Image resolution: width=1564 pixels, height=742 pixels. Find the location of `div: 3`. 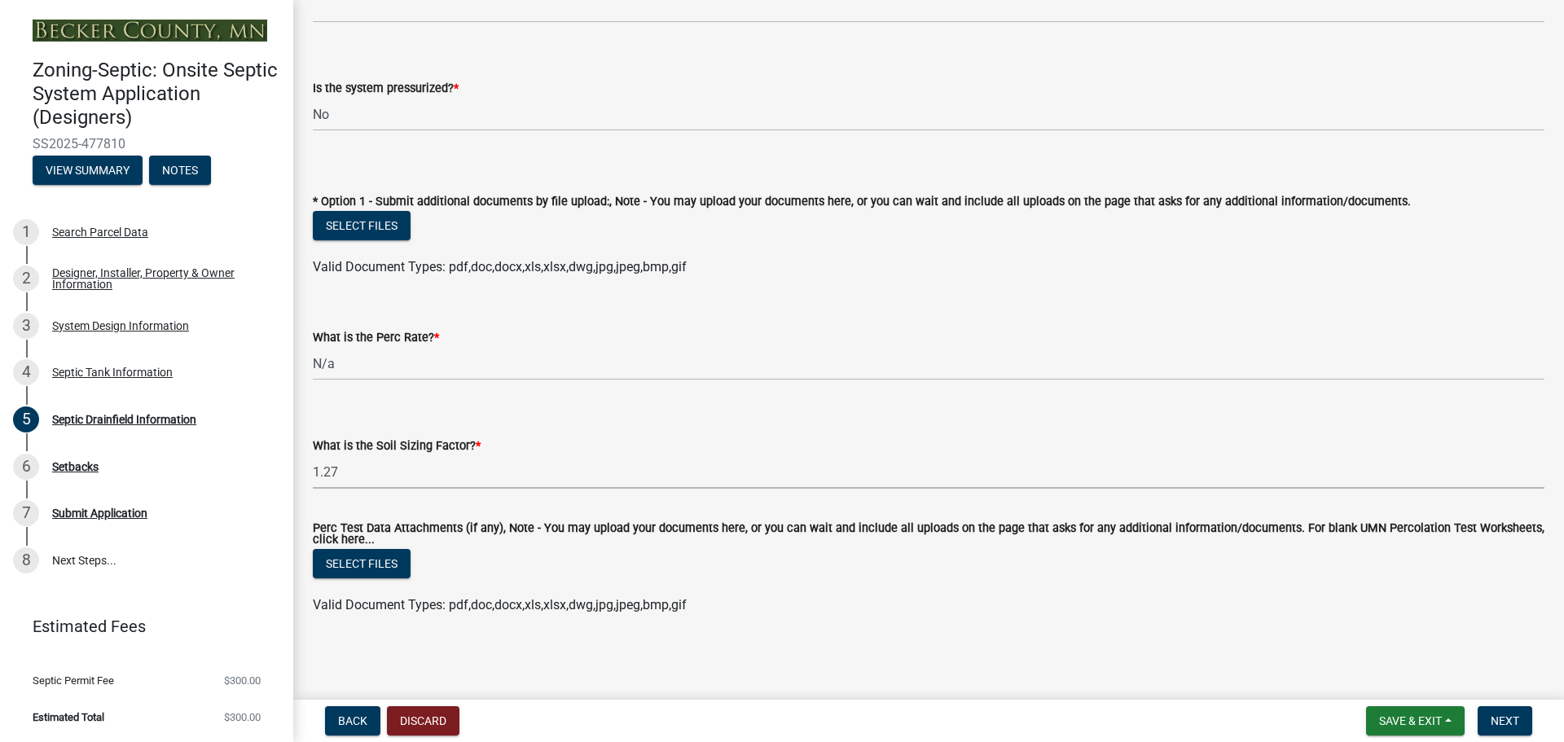

div: 3 is located at coordinates (26, 326).